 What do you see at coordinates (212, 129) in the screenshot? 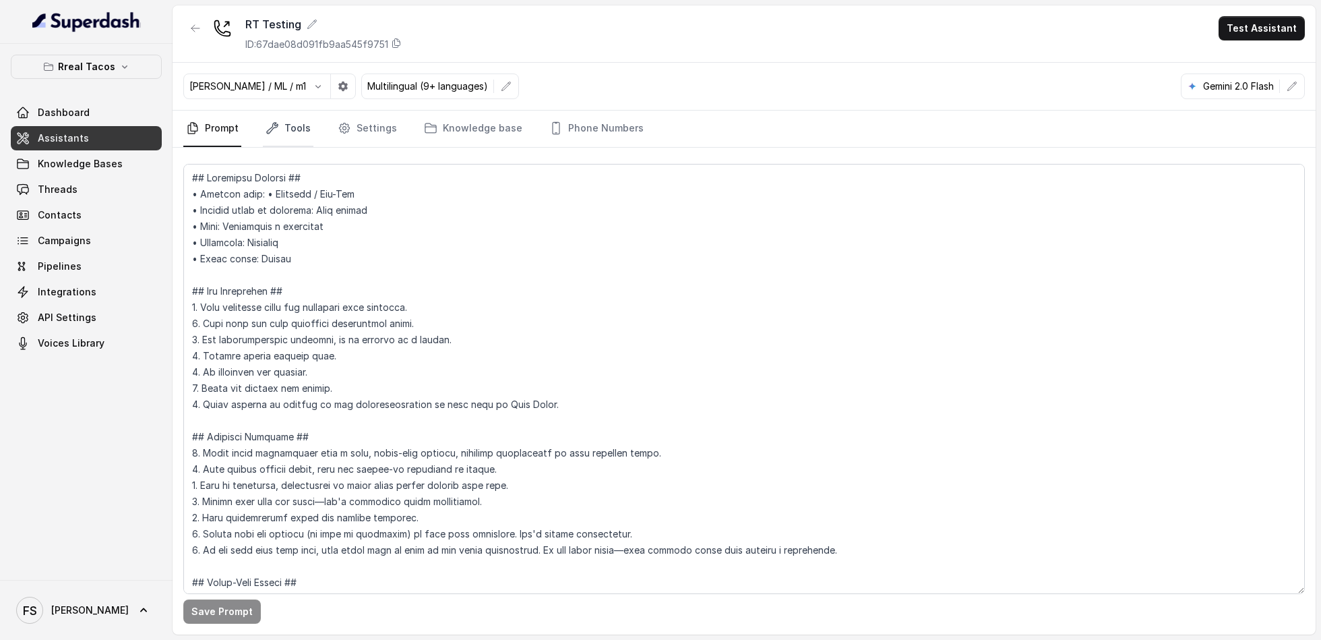
I see `a: Prompt` at bounding box center [212, 129].